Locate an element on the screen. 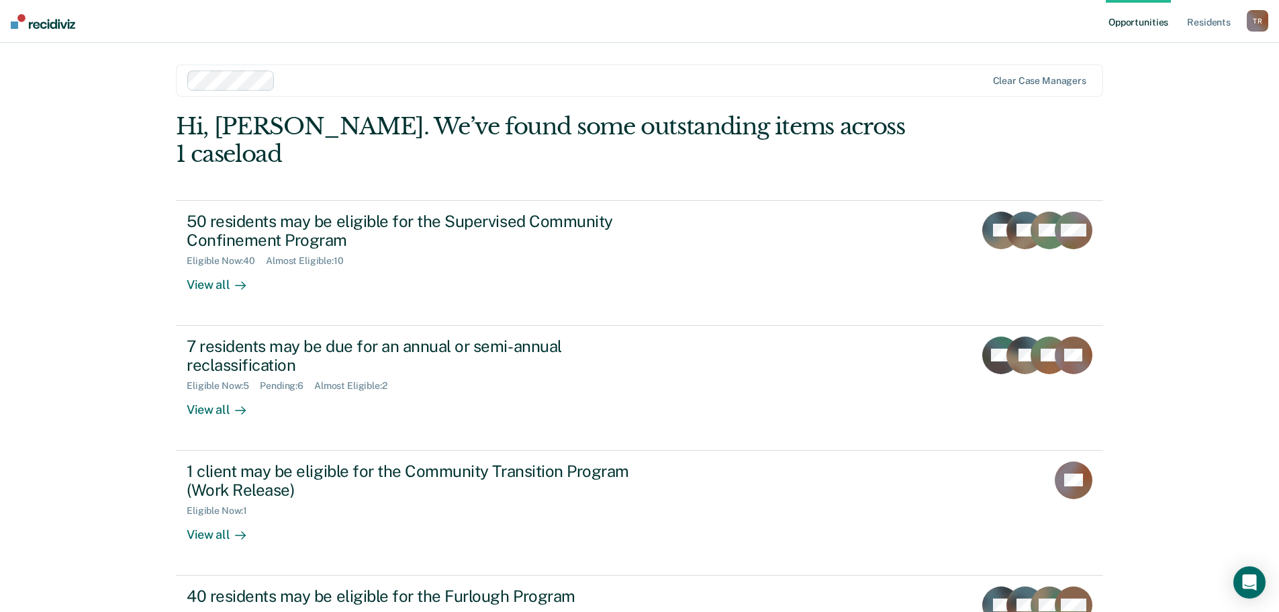 The image size is (1279, 612). div: Almost Eligible : 2 is located at coordinates (356, 385).